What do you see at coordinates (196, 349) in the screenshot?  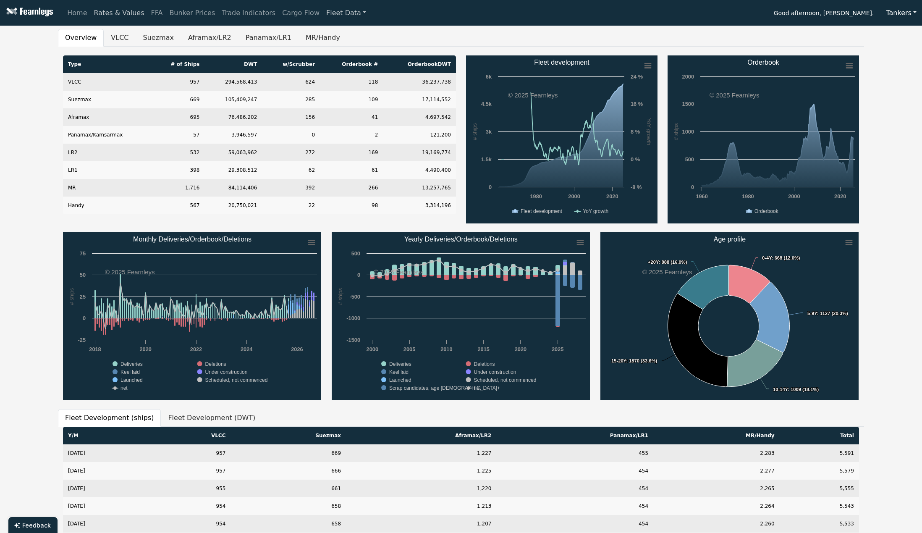 I see `text: 2022` at bounding box center [196, 349].